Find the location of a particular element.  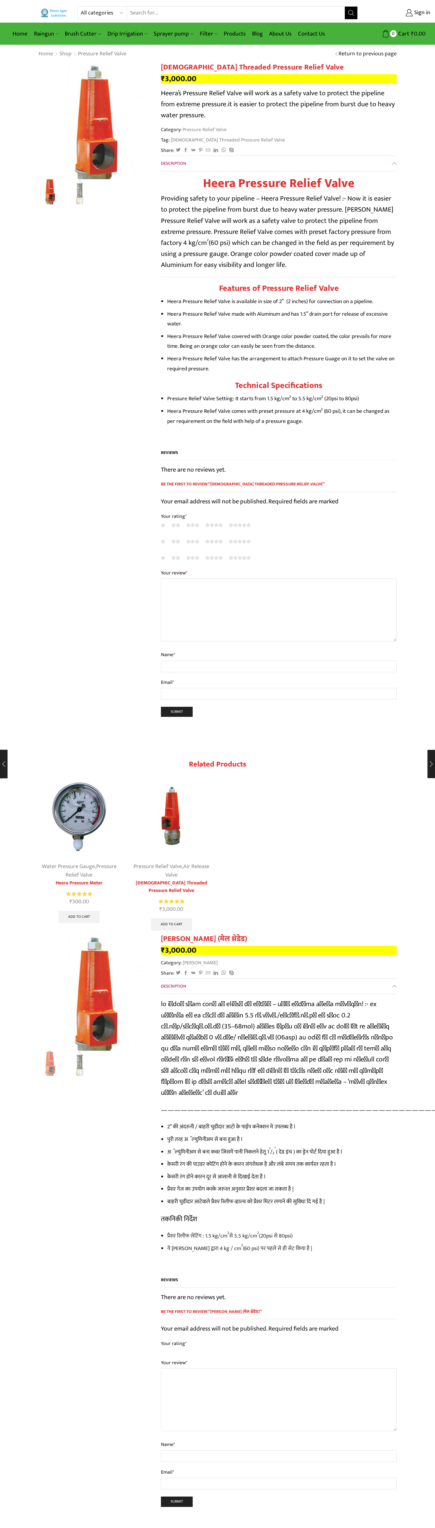

bdi: 500.00 is located at coordinates (79, 902).